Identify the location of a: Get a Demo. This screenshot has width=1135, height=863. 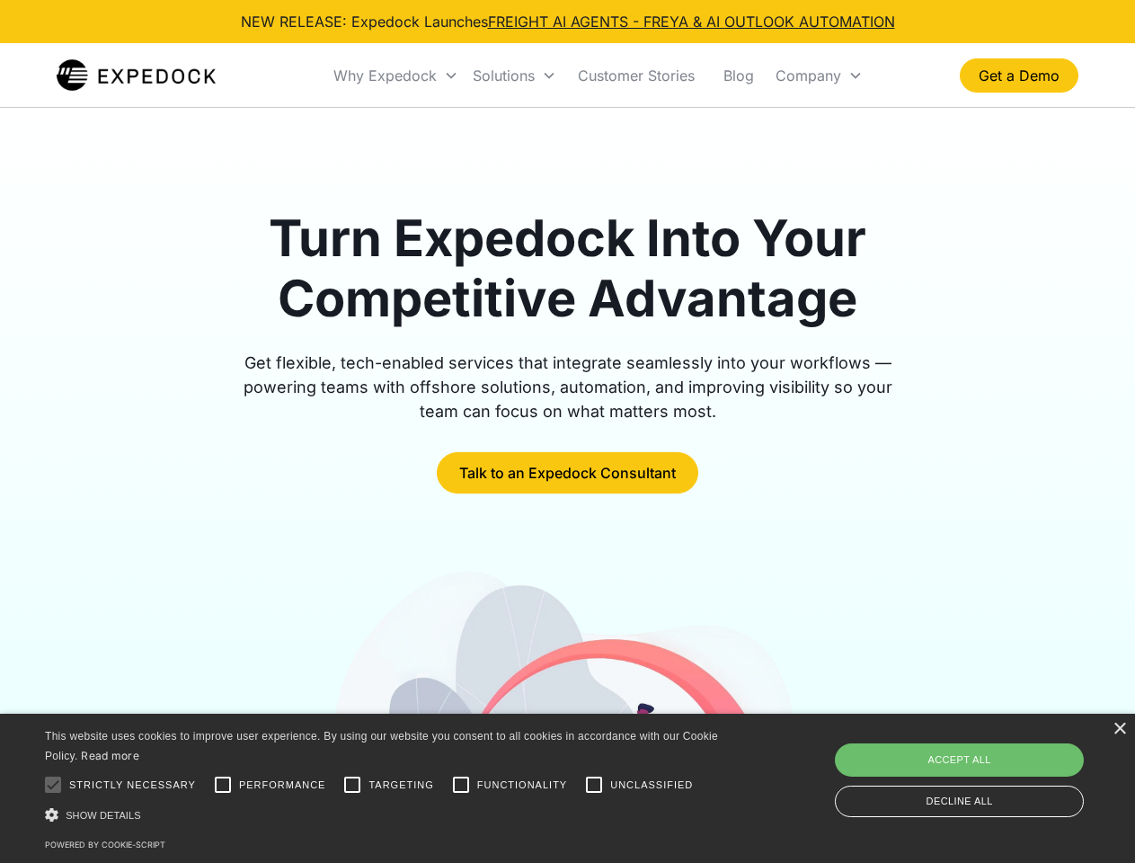
(1019, 75).